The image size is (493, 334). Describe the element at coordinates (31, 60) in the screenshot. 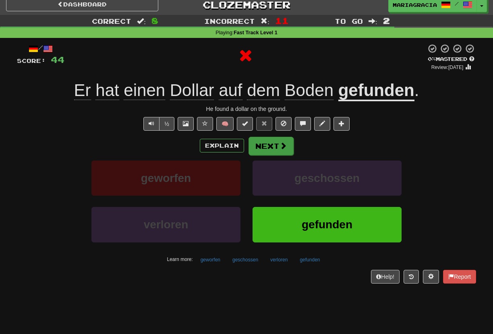

I see `span: Score:` at that location.